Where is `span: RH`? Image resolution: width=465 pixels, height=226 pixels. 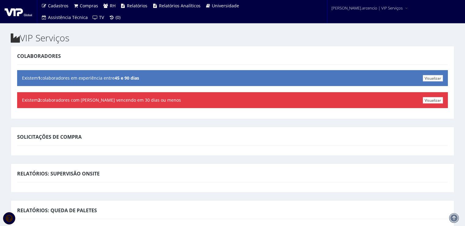
span: RH is located at coordinates (112, 6).